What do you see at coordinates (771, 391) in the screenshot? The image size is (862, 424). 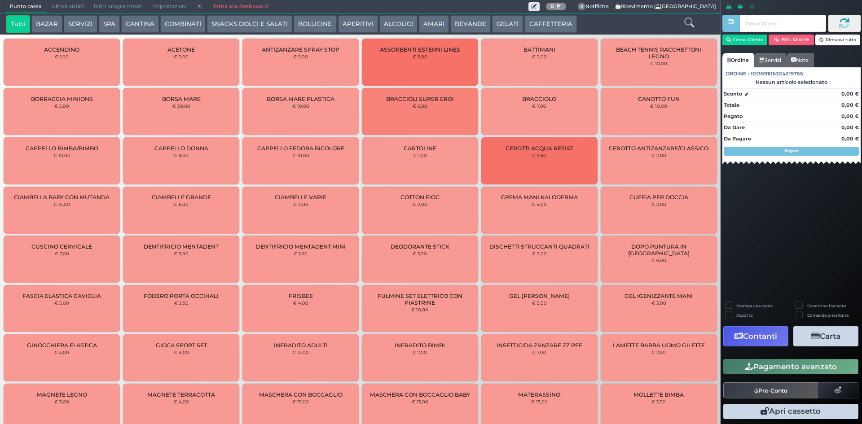 I see `button: Pre-Conto` at bounding box center [771, 391].